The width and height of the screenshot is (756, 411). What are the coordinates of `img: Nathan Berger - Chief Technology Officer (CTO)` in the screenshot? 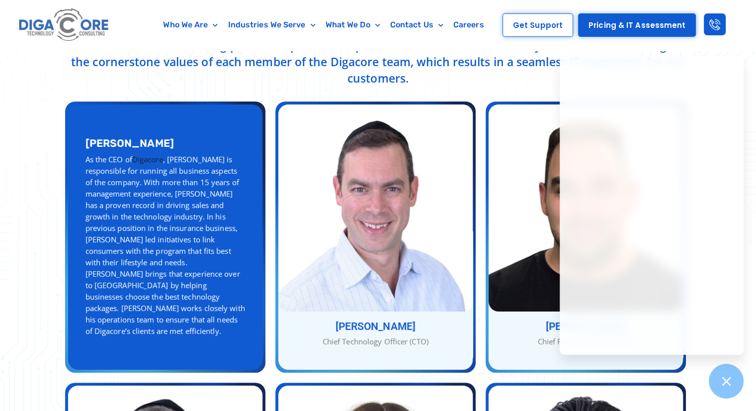 It's located at (375, 208).